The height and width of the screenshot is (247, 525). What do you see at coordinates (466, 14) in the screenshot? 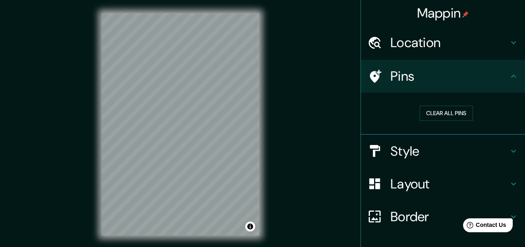
I see `img: pin-icon.png` at bounding box center [466, 14].